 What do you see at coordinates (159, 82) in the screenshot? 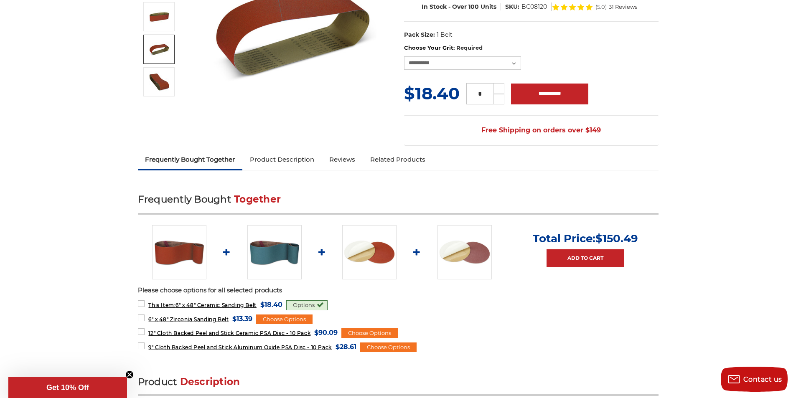
I see `img: 6" x 48" Sanding Belt - Cer` at bounding box center [159, 82].